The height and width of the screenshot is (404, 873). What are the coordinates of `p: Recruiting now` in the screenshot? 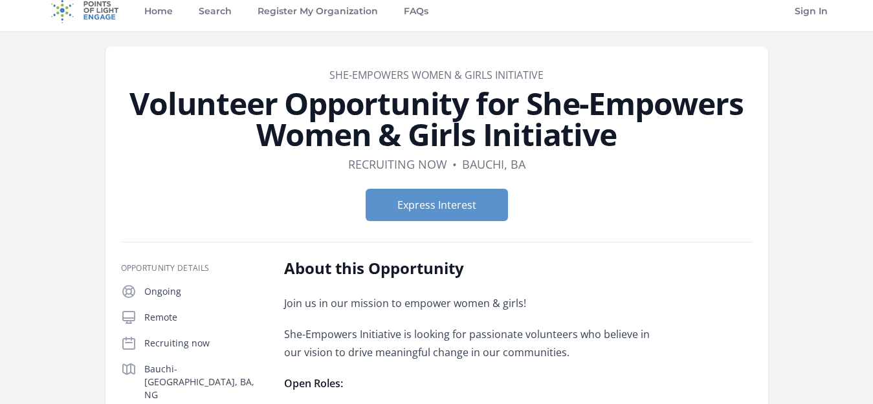 It's located at (204, 344).